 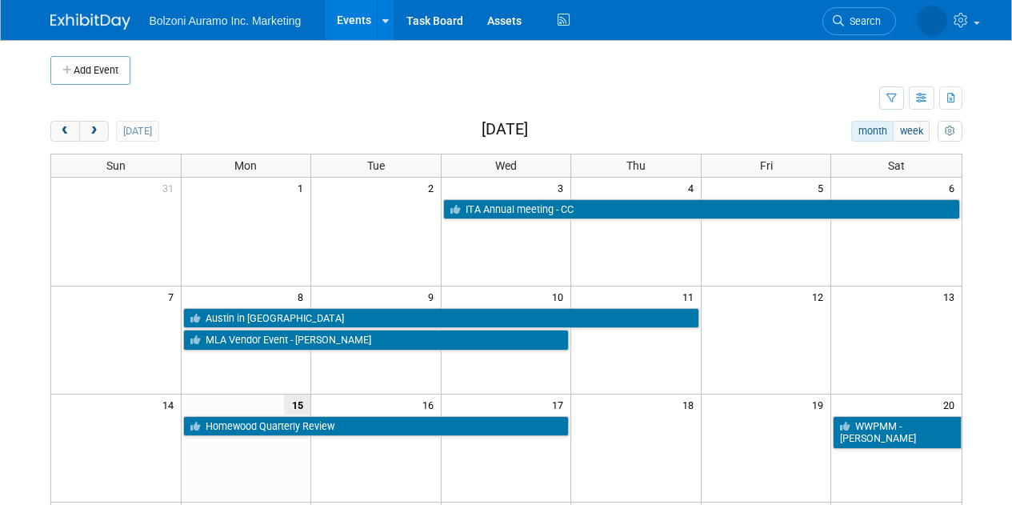 I want to click on span: Thu, so click(x=636, y=166).